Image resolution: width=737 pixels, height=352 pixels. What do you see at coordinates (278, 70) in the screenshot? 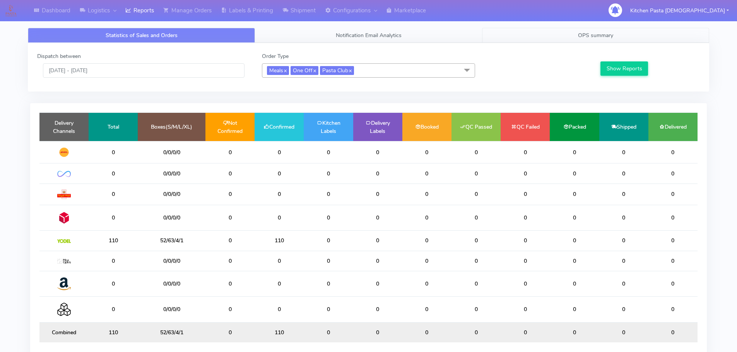
I see `span: Meals` at bounding box center [278, 70].